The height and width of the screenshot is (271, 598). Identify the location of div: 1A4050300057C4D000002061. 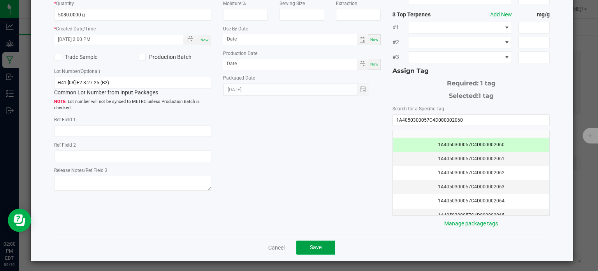
(471, 158).